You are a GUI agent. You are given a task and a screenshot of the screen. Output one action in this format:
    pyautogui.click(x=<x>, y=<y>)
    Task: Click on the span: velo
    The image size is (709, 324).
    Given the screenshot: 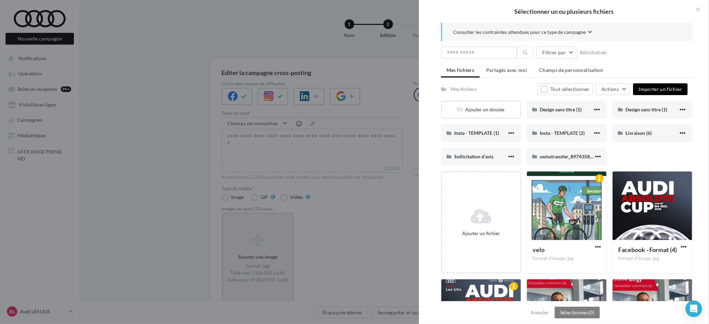 What is the action you would take?
    pyautogui.click(x=539, y=250)
    